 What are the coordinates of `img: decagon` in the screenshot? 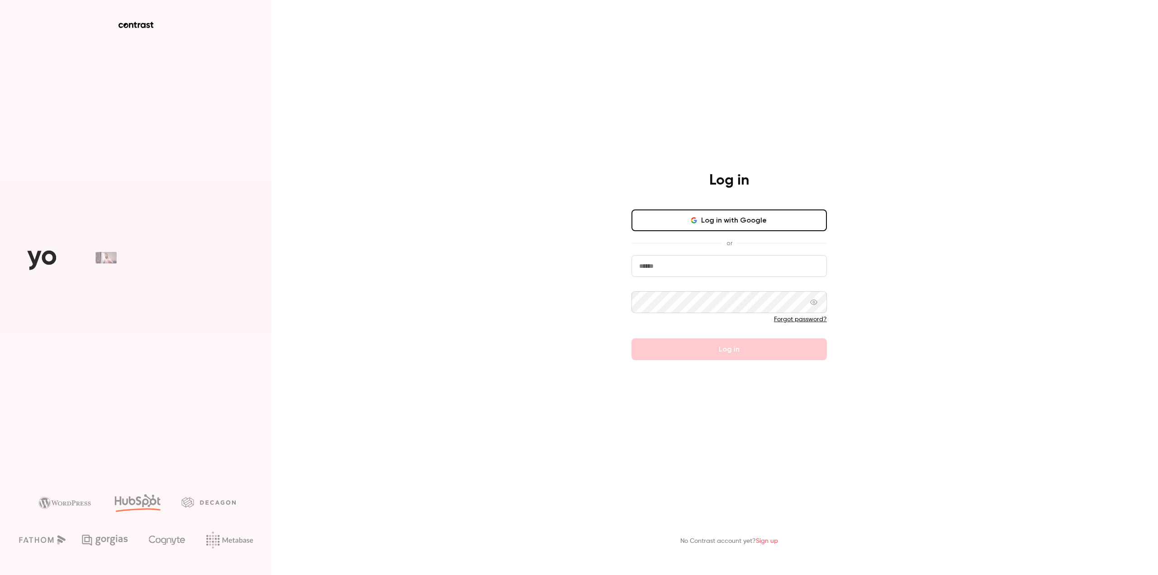 It's located at (208, 502).